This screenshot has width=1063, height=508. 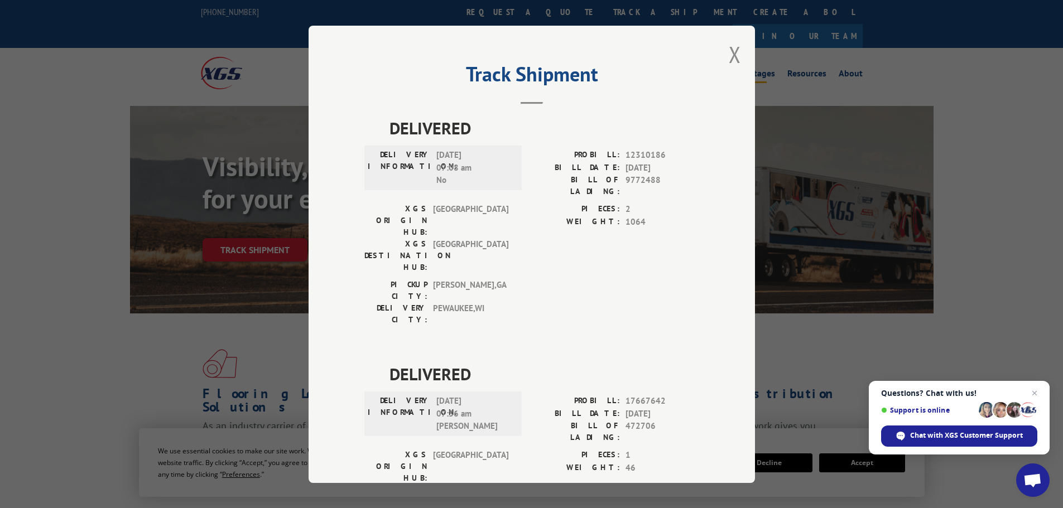 I want to click on span: PEWAUKEE , WI, so click(x=470, y=314).